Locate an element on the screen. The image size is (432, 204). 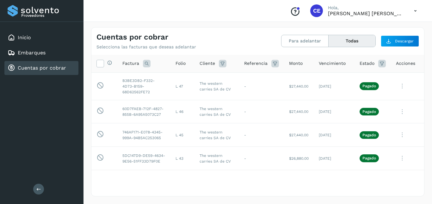
td: L 47 is located at coordinates (183, 86).